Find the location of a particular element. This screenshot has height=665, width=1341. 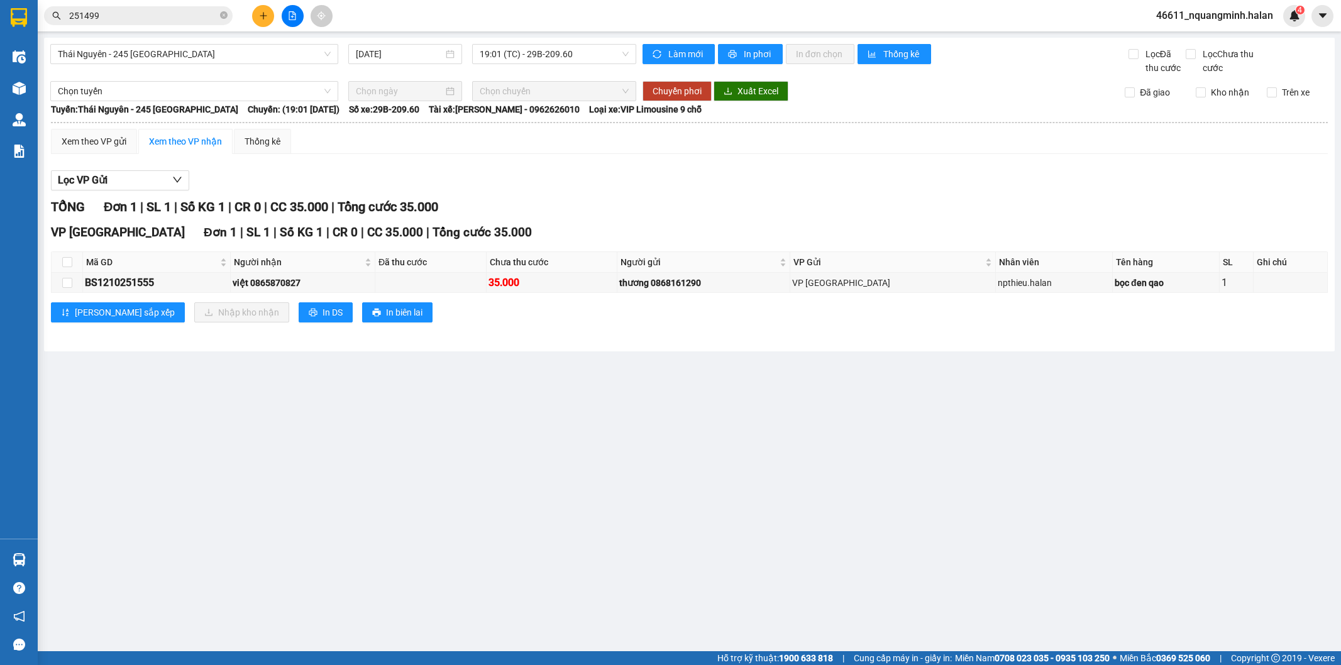

th: SL is located at coordinates (1237, 262).